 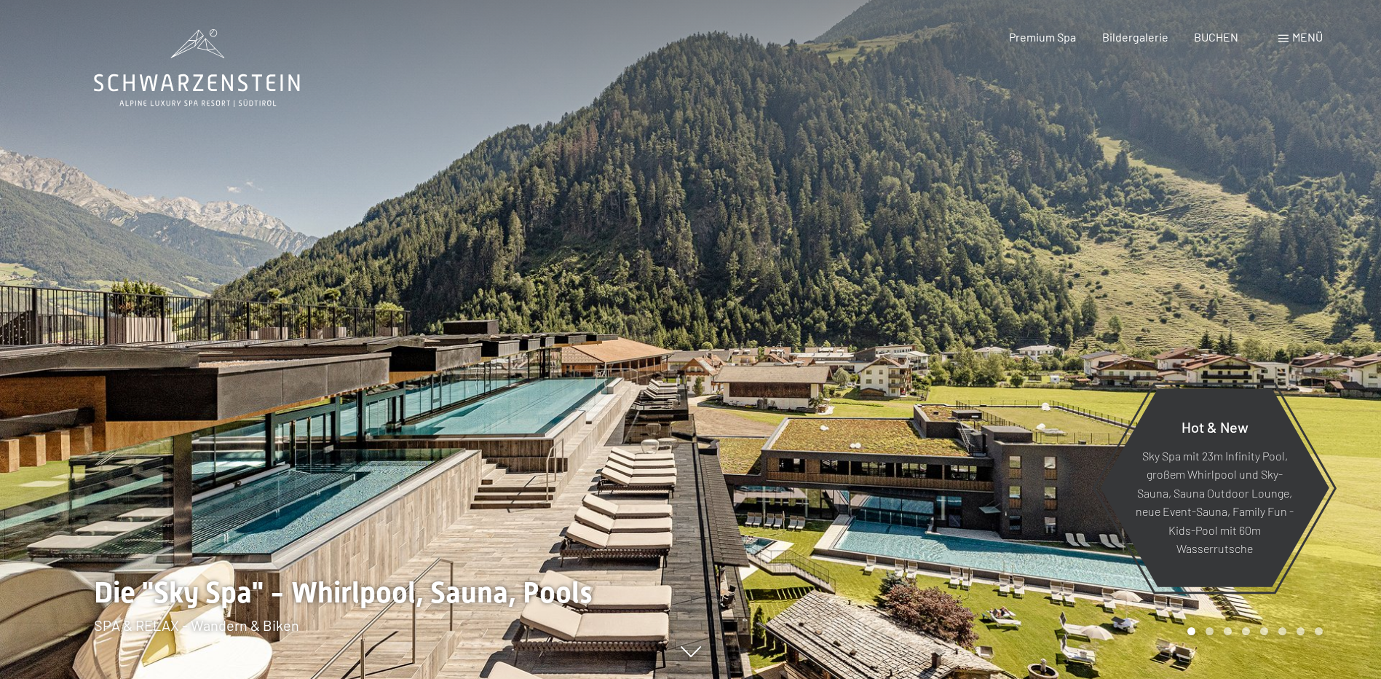 What do you see at coordinates (1253, 631) in the screenshot?
I see `div: Carousel Pagination` at bounding box center [1253, 631].